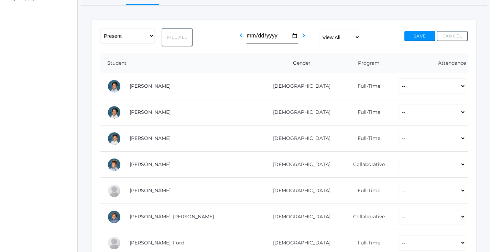 This screenshot has width=490, height=252. Describe the element at coordinates (114, 112) in the screenshot. I see `div: Grayson Abrea` at that location.